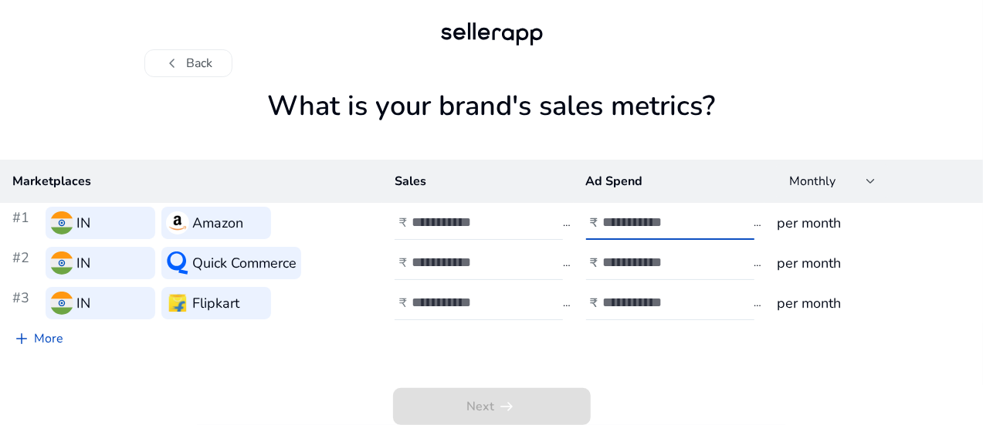 This screenshot has height=425, width=983. I want to click on h3: #1, so click(25, 223).